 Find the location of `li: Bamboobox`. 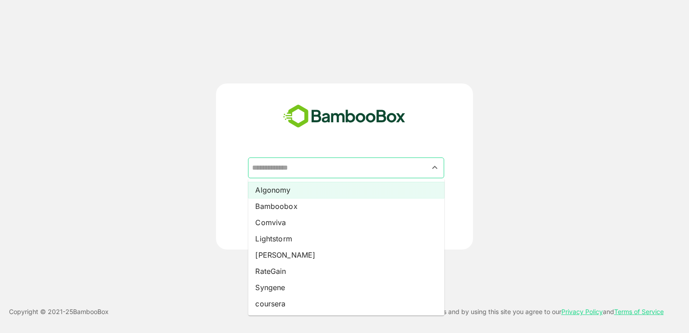

li: Bamboobox is located at coordinates (346, 206).